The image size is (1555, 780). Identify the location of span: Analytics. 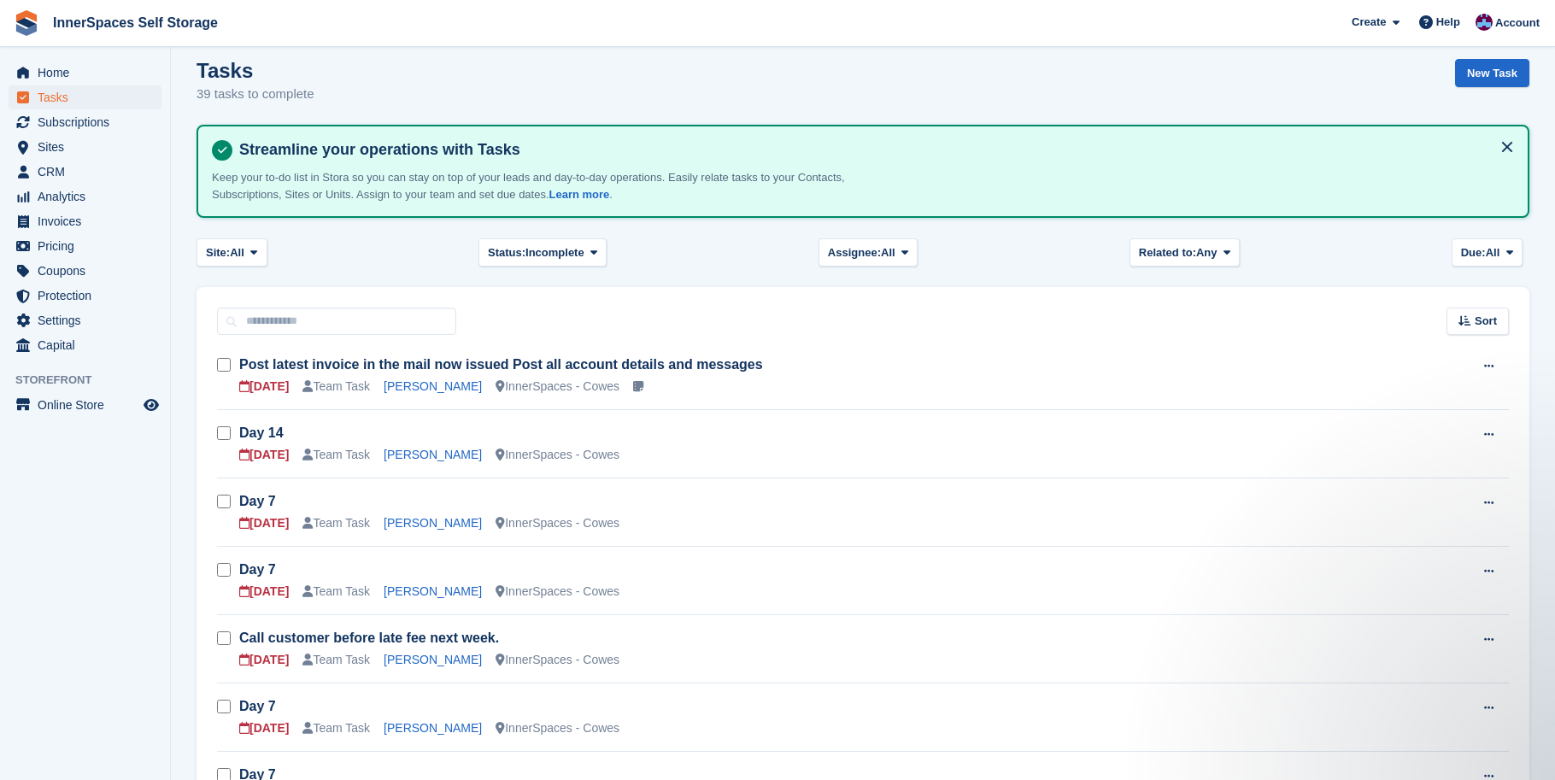
(89, 197).